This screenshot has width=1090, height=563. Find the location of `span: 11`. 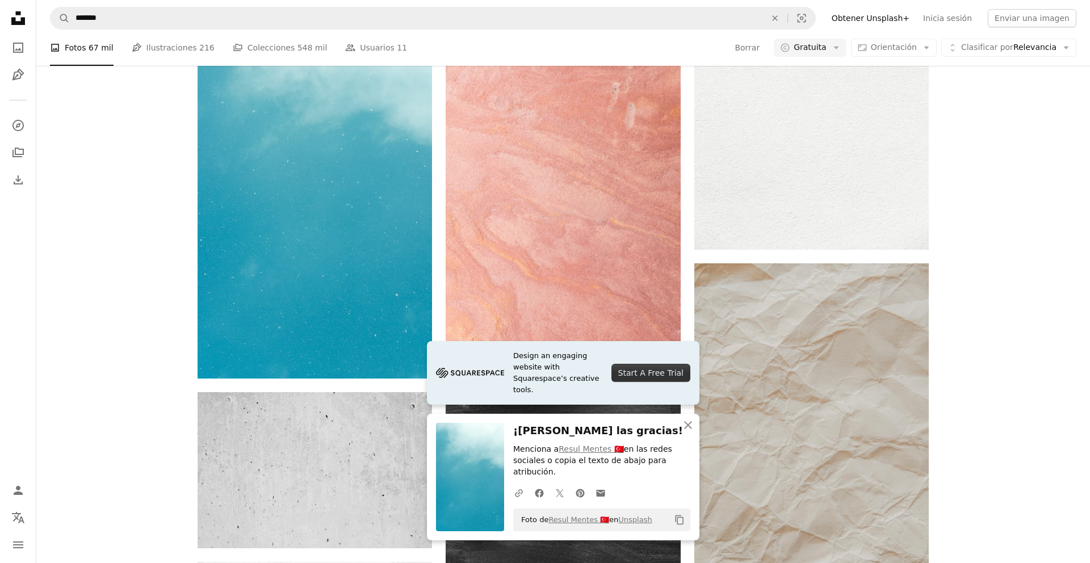

span: 11 is located at coordinates (402, 48).